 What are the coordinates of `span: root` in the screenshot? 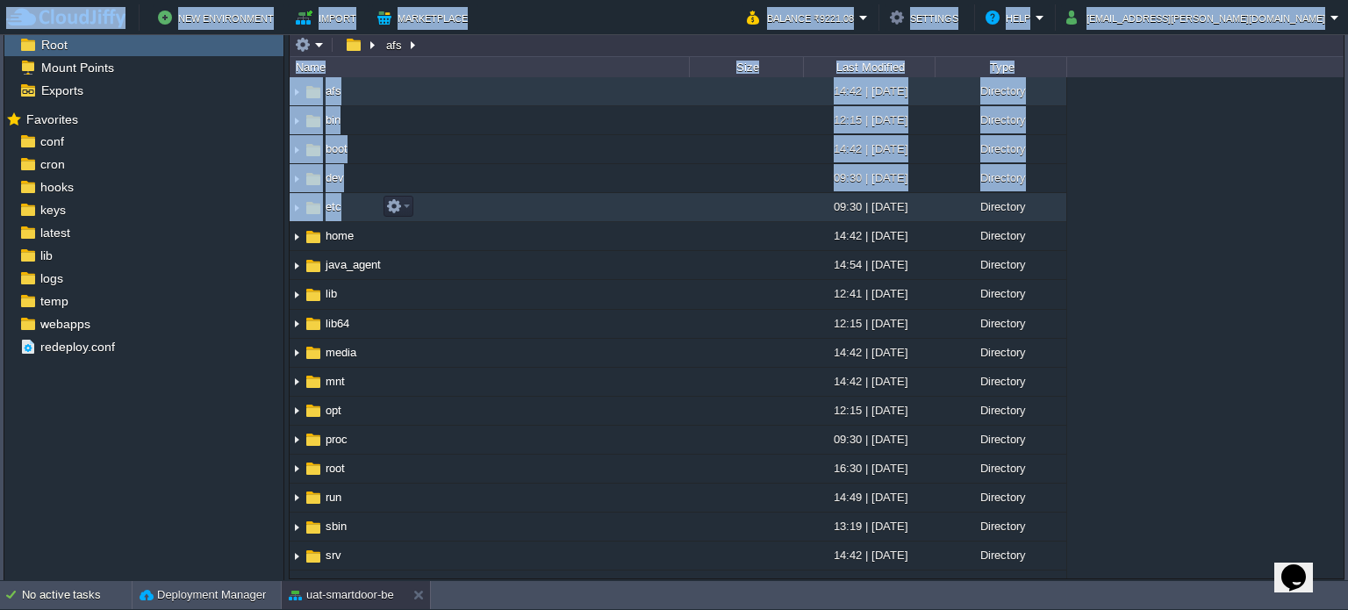 It's located at (335, 468).